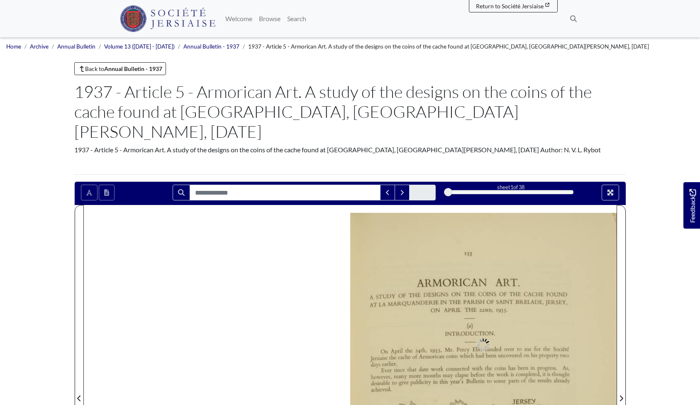 The width and height of the screenshot is (700, 405). I want to click on span: Feedback, so click(692, 206).